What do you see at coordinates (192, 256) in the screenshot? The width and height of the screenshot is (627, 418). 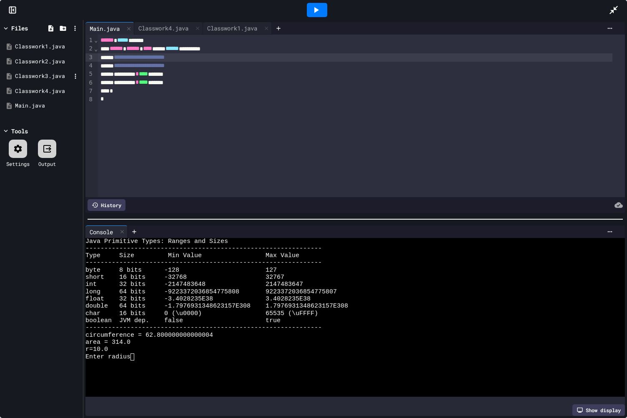 I see `span: Type Size Min Value Max Value` at bounding box center [192, 256].